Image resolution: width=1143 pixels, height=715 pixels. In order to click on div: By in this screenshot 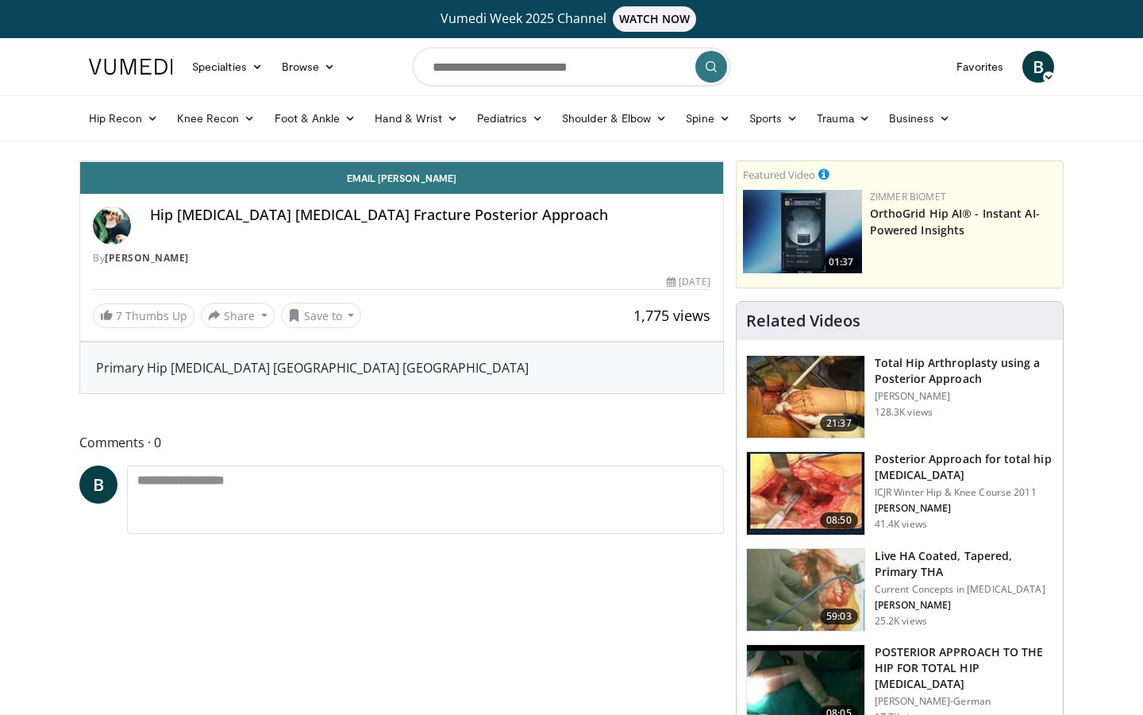, I will do `click(402, 258)`.